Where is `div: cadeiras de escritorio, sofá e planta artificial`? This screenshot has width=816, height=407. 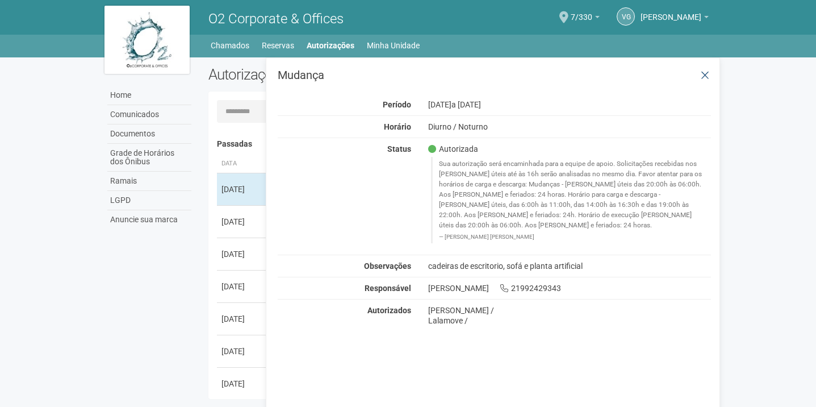 div: cadeiras de escritorio, sofá e planta artificial is located at coordinates (570, 266).